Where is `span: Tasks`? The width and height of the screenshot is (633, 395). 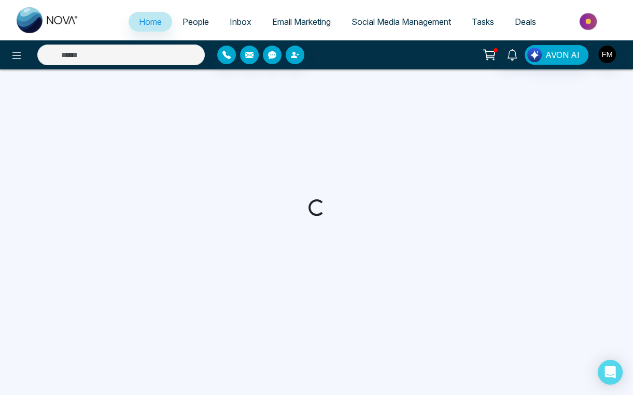
span: Tasks is located at coordinates (482, 22).